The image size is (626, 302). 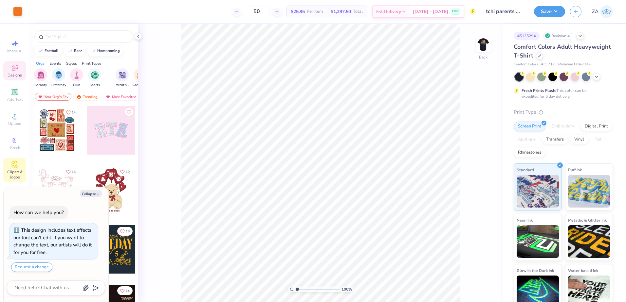 What do you see at coordinates (122, 85) in the screenshot?
I see `span: Parent's Weekend` at bounding box center [122, 85].